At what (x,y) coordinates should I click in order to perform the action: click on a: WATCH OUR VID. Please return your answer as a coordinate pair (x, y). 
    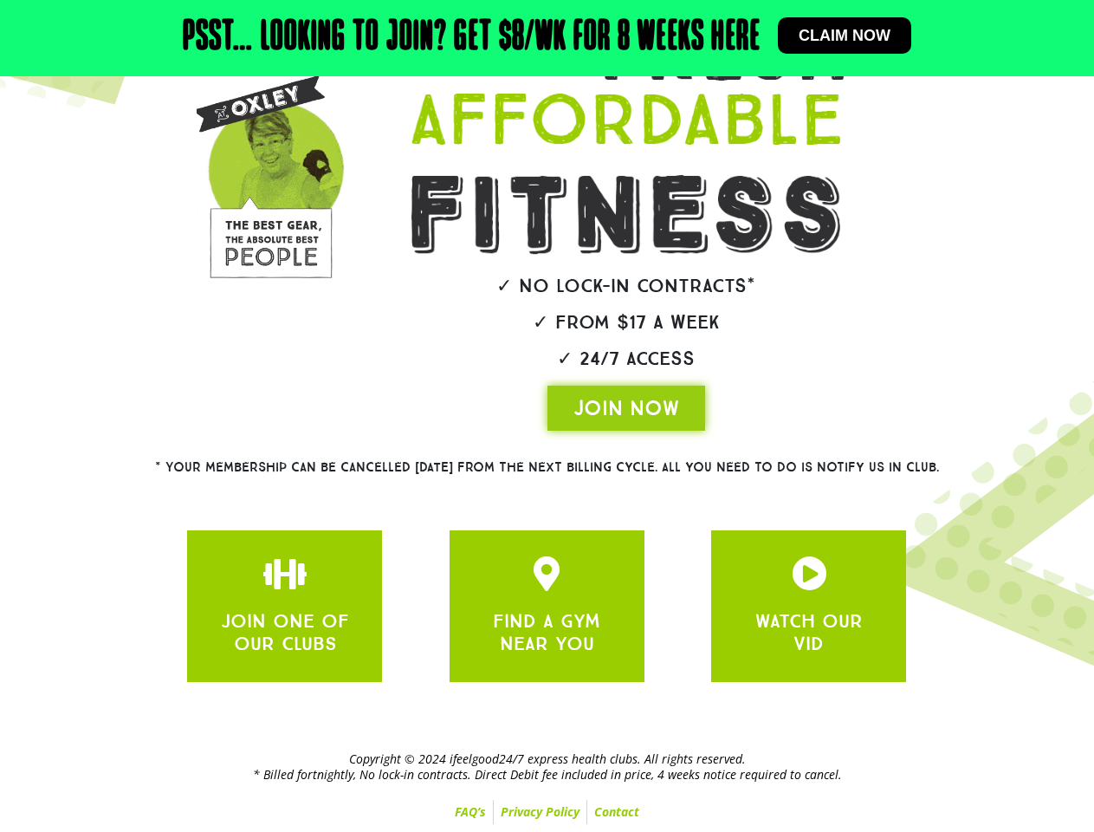
    Looking at the image, I should click on (809, 632).